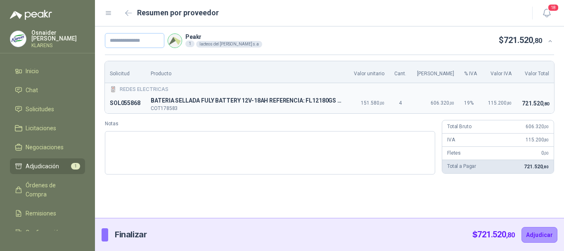 The image size is (564, 251). What do you see at coordinates (454, 153) in the screenshot?
I see `p: Fletes` at bounding box center [454, 153].